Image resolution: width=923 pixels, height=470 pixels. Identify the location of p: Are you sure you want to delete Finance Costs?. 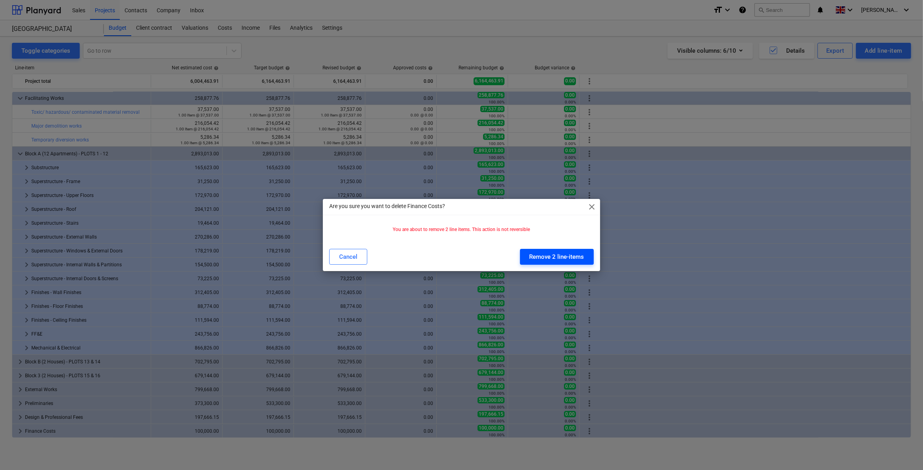
(387, 206).